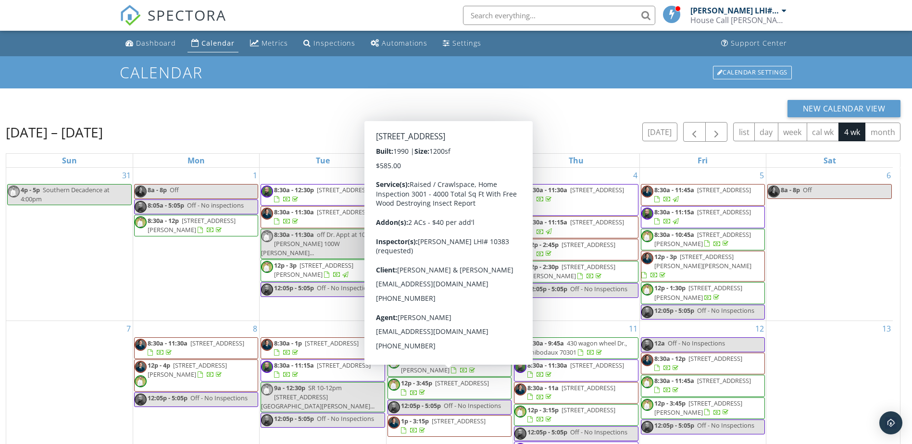 The image size is (912, 444). I want to click on a: Automations (Basic), so click(399, 43).